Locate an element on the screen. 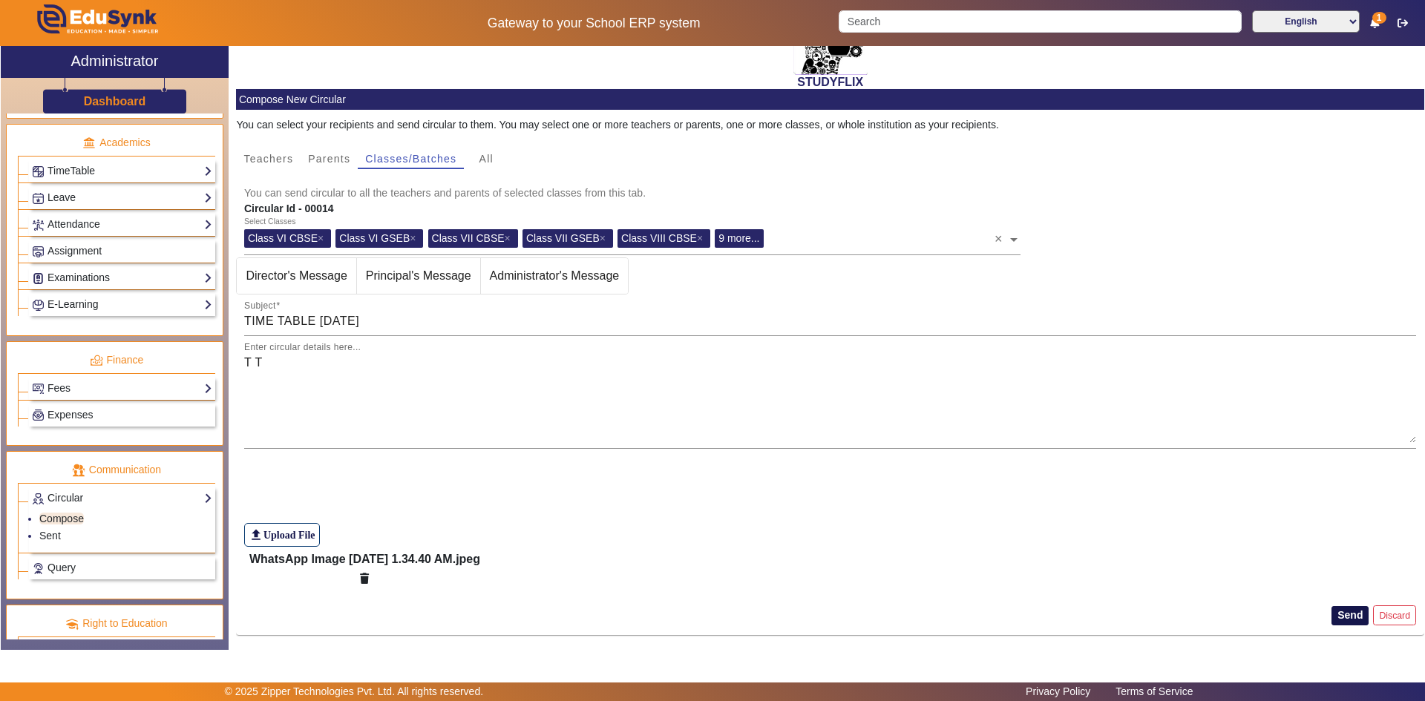 Image resolution: width=1425 pixels, height=701 pixels. span: All is located at coordinates (486, 159).